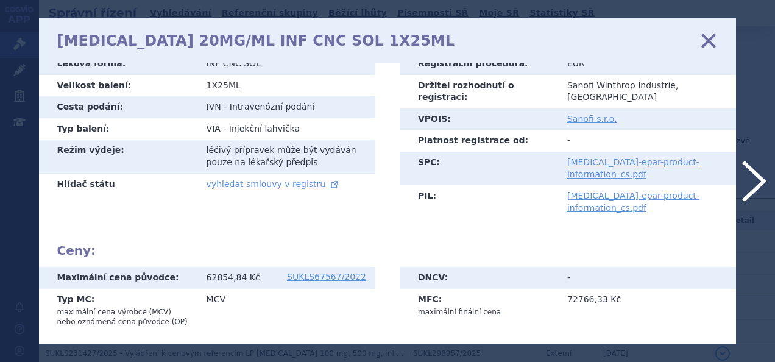 This screenshot has width=775, height=362. Describe the element at coordinates (266, 184) in the screenshot. I see `span: vyhledat smlouvy v registru` at that location.